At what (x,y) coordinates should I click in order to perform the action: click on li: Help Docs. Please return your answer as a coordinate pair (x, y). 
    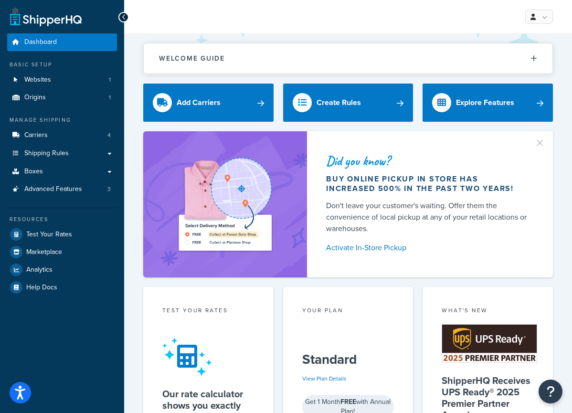
    Looking at the image, I should click on (62, 288).